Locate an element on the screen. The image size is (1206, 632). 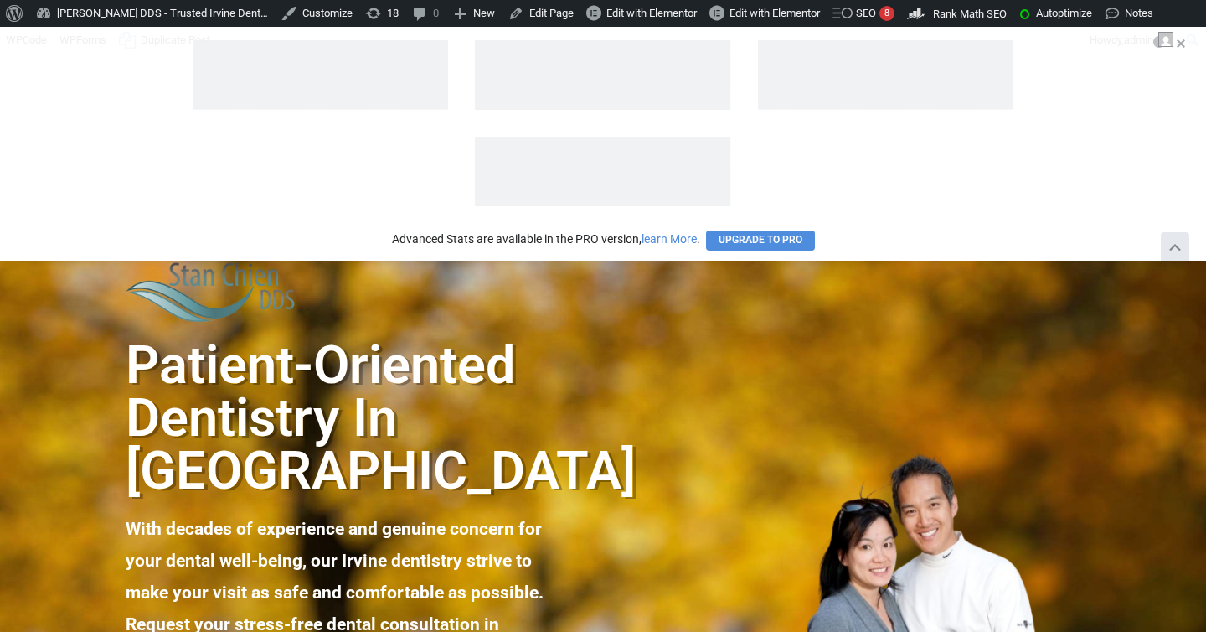
div: 8 is located at coordinates (887, 13).